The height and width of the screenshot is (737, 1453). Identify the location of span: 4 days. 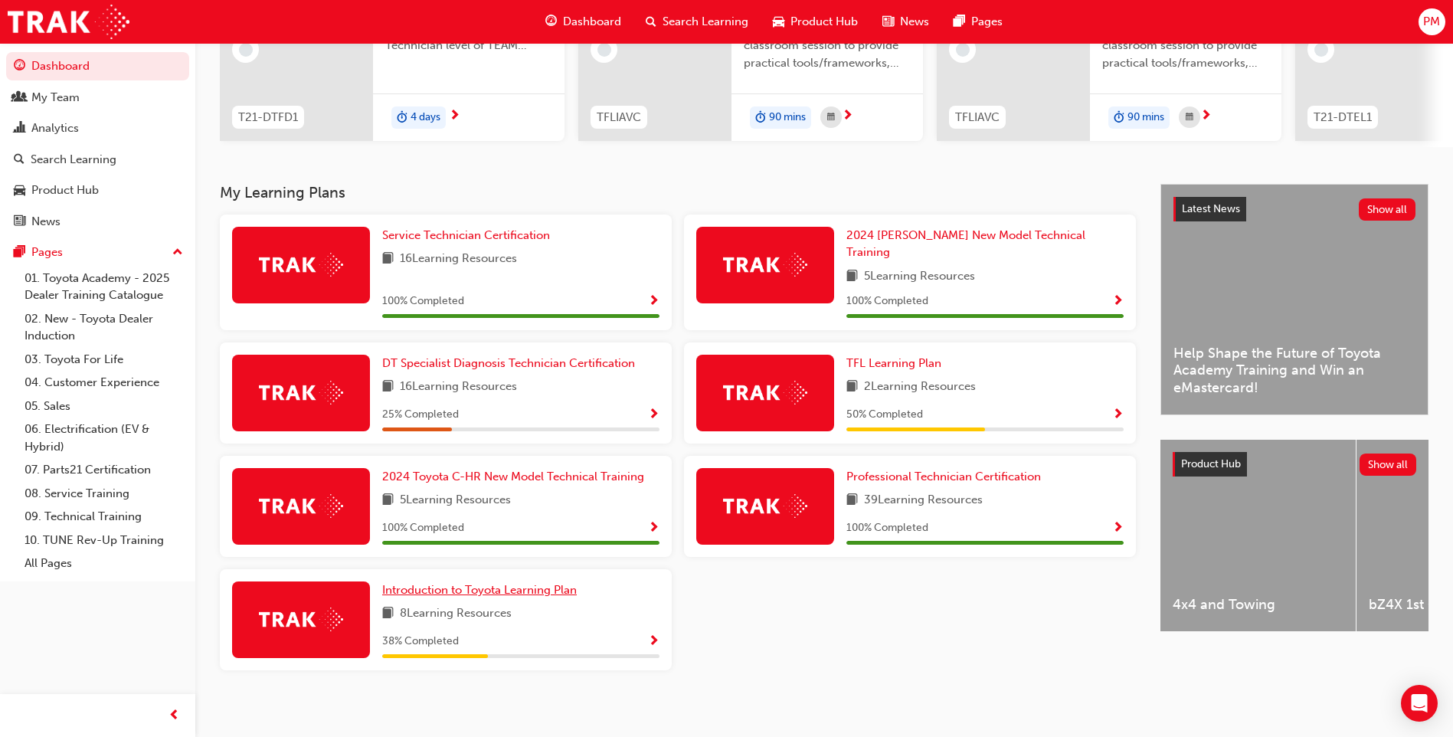
(425, 117).